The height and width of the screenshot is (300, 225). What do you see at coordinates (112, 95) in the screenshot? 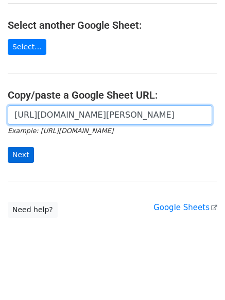
I see `h4: Copy/paste a Google Sheet URL:` at bounding box center [112, 95].